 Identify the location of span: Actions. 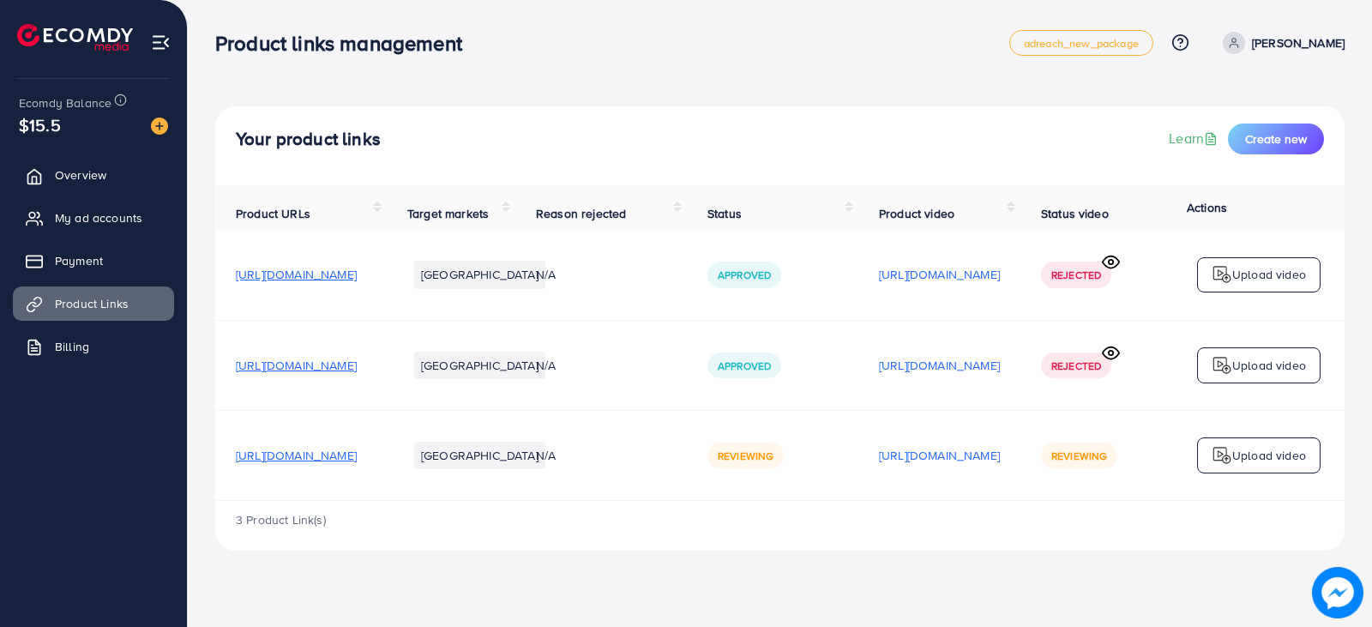
(1206, 207).